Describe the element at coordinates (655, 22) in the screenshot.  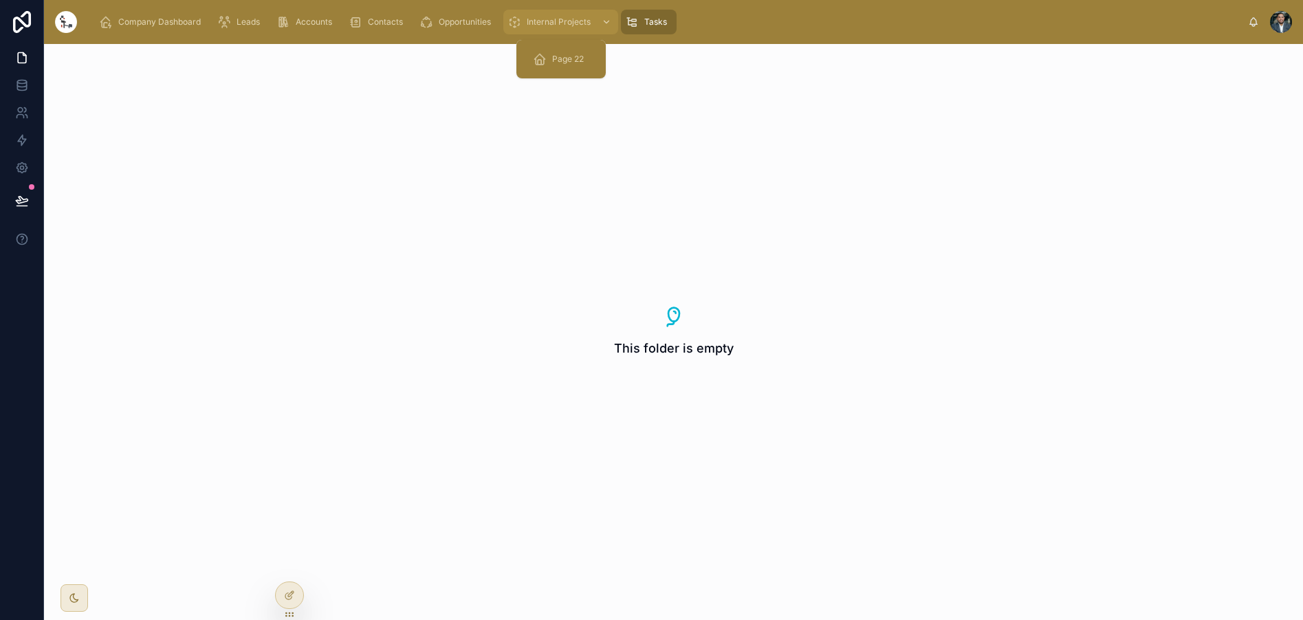
I see `span: Tasks` at that location.